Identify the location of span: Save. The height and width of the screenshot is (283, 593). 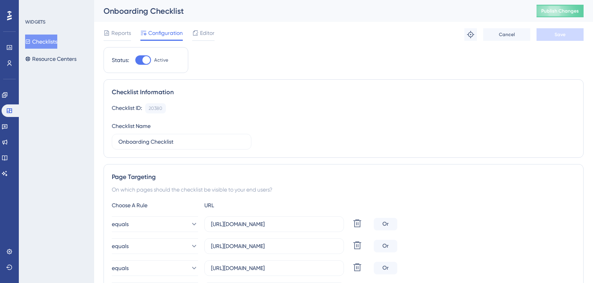
(560, 35).